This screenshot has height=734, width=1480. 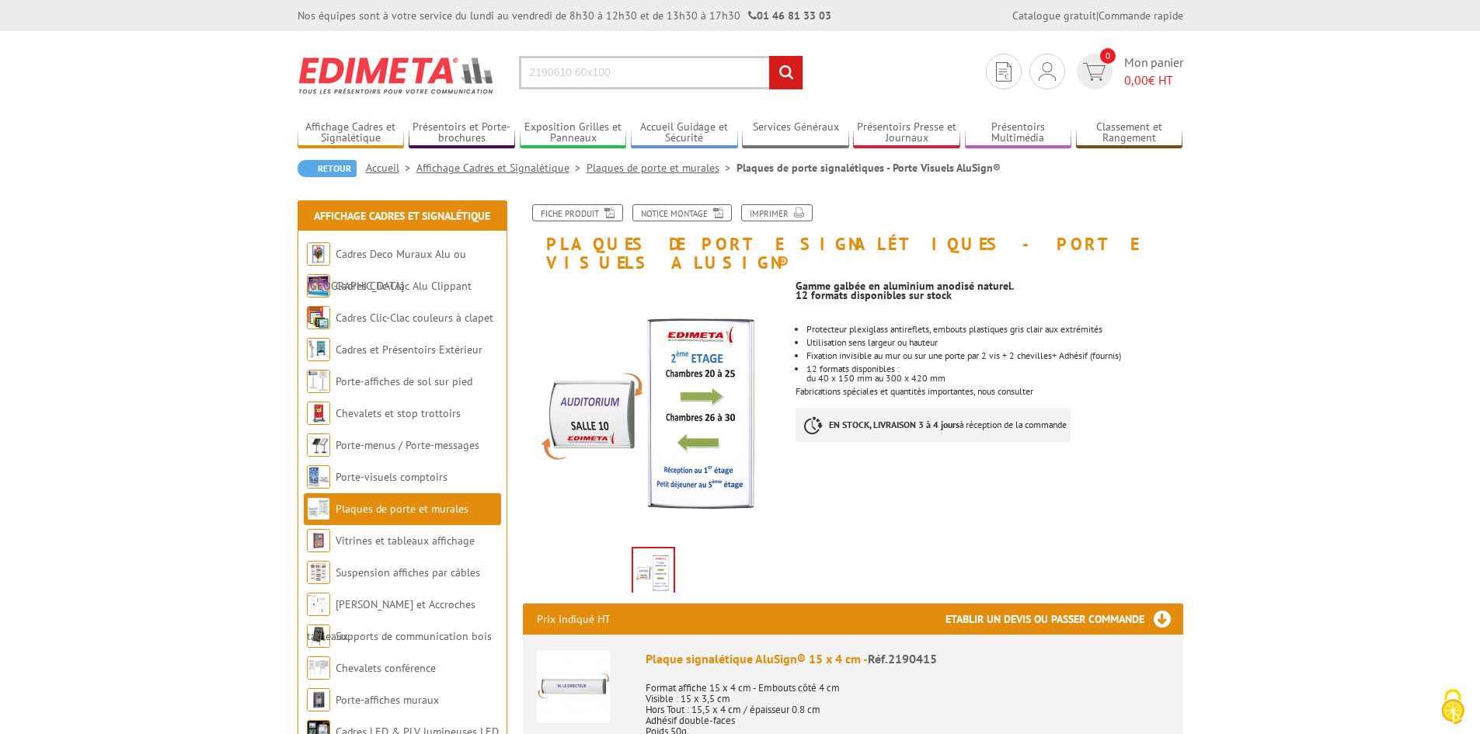 I want to click on img: Edimeta, so click(x=396, y=75).